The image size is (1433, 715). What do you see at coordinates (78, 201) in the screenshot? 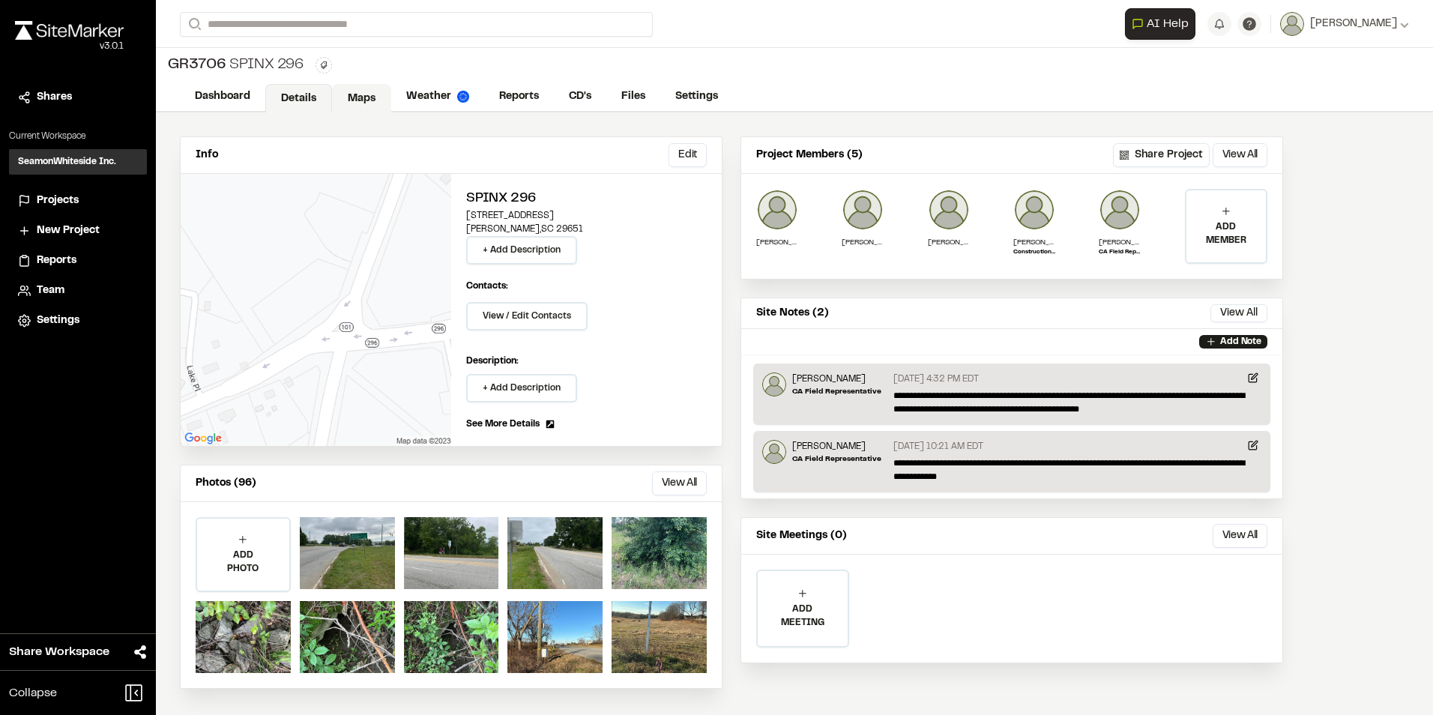
I see `a: Projects` at bounding box center [78, 201].